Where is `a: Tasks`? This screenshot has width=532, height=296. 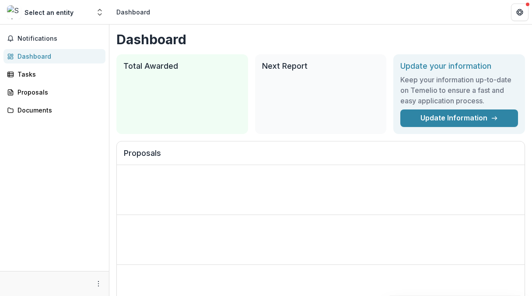
a: Tasks is located at coordinates (54, 74).